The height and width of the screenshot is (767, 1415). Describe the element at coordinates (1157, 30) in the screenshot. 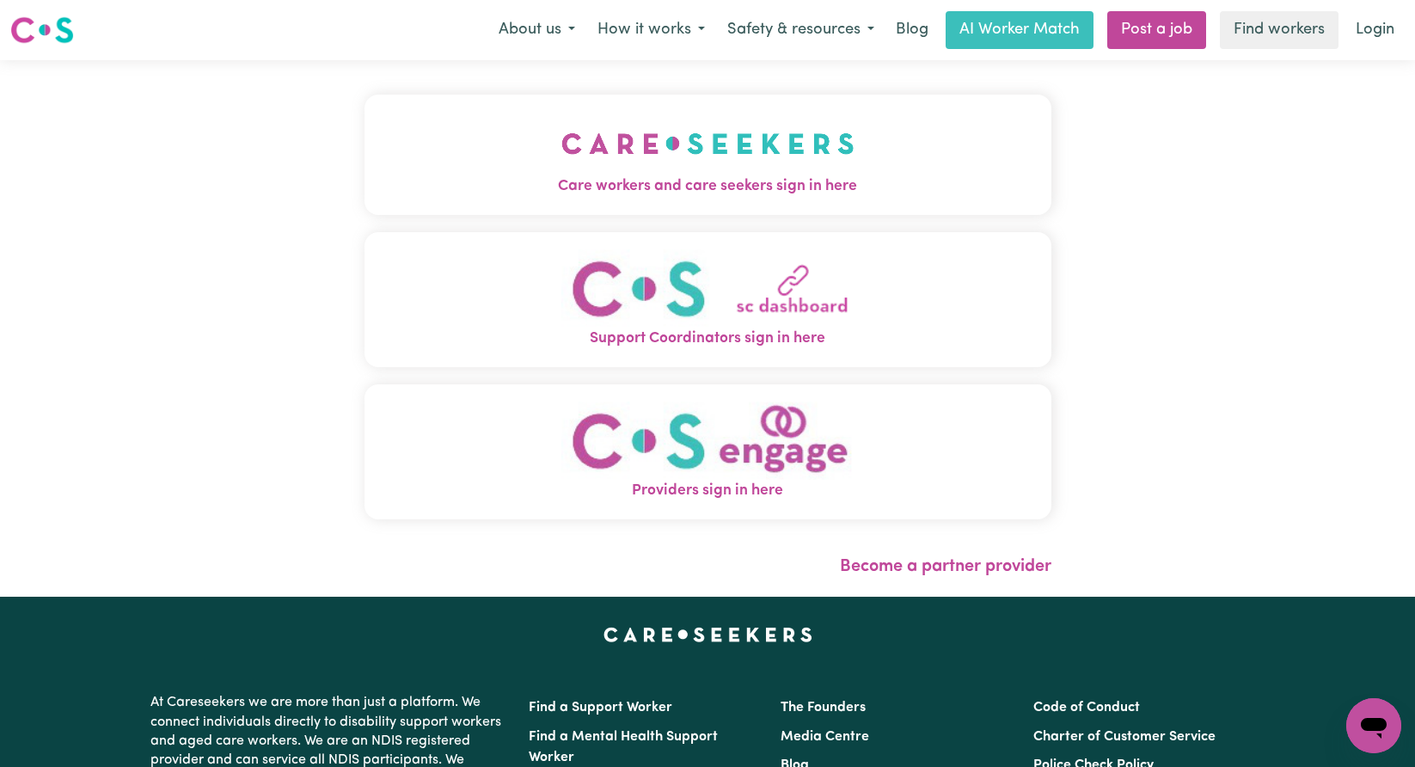

I see `a: Post a job` at that location.